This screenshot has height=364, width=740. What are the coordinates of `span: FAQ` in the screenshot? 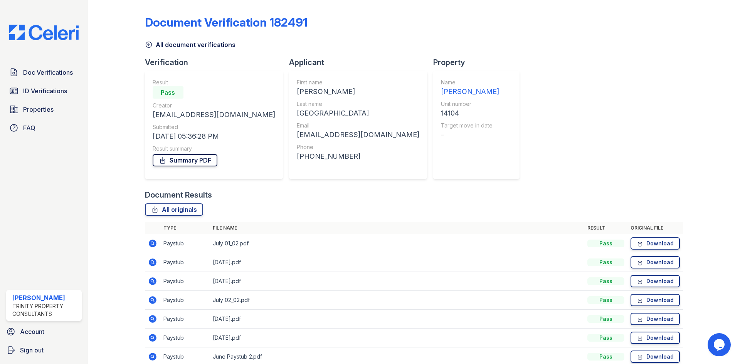 It's located at (29, 128).